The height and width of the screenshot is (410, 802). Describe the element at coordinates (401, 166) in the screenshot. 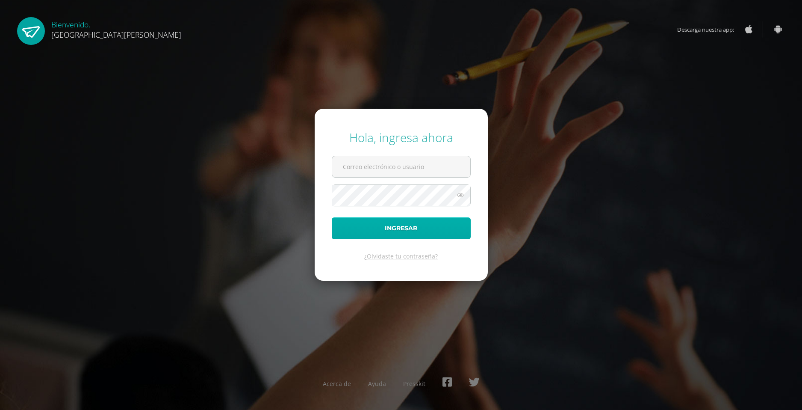

I see `input: Correo electrónico o usuario` at that location.